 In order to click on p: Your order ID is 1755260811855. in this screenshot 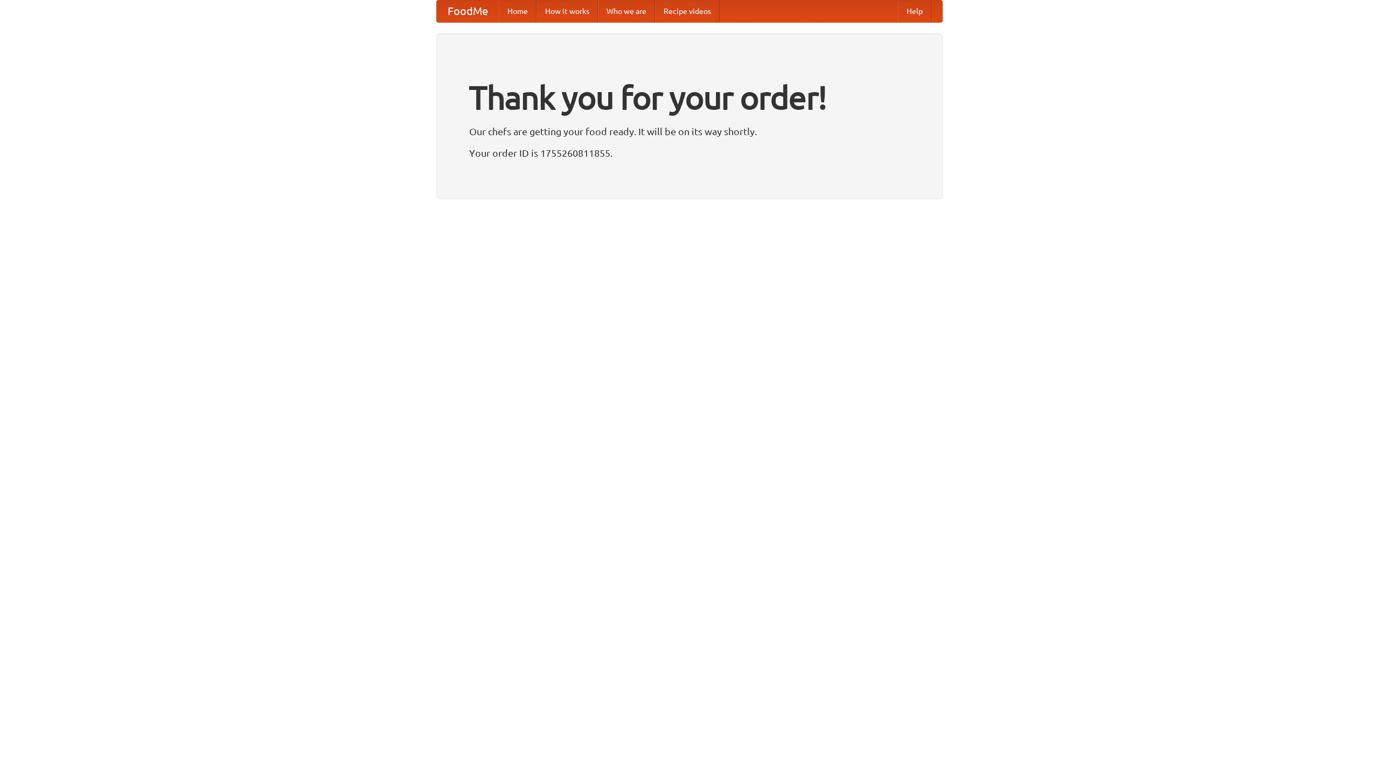, I will do `click(689, 153)`.